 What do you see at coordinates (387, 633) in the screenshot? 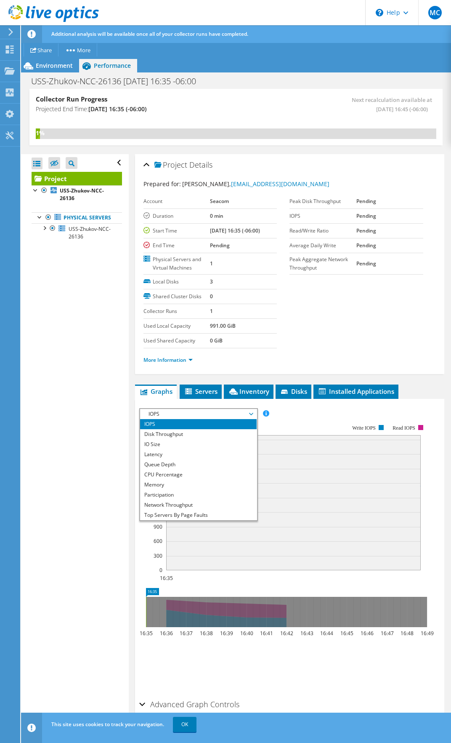
I see `text: 16:47` at bounding box center [387, 633].